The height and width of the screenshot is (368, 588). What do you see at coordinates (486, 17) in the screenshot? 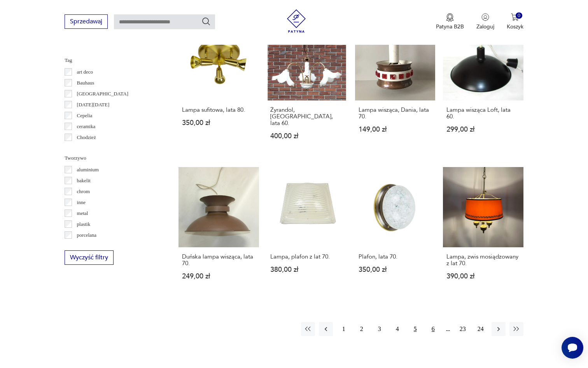
I see `img: Ikonka użytkownika` at bounding box center [486, 17].